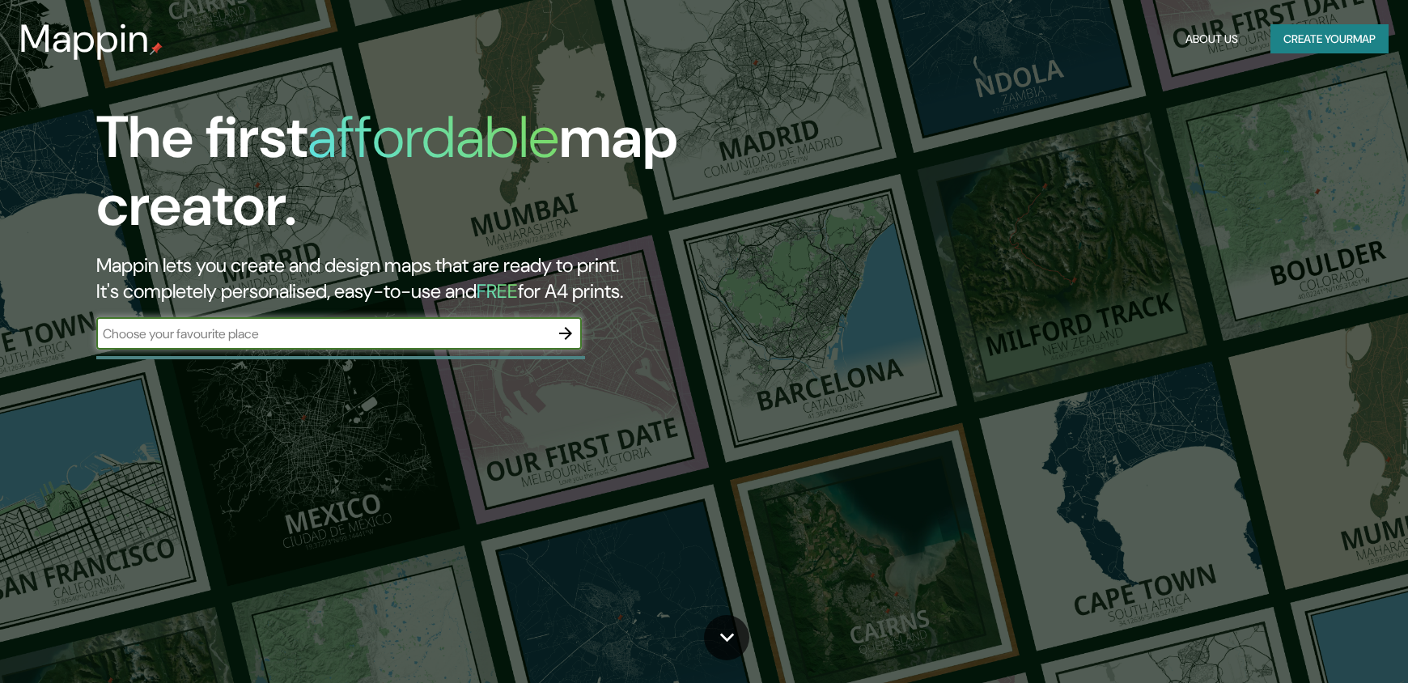  I want to click on input: Choose your favourite place, so click(323, 333).